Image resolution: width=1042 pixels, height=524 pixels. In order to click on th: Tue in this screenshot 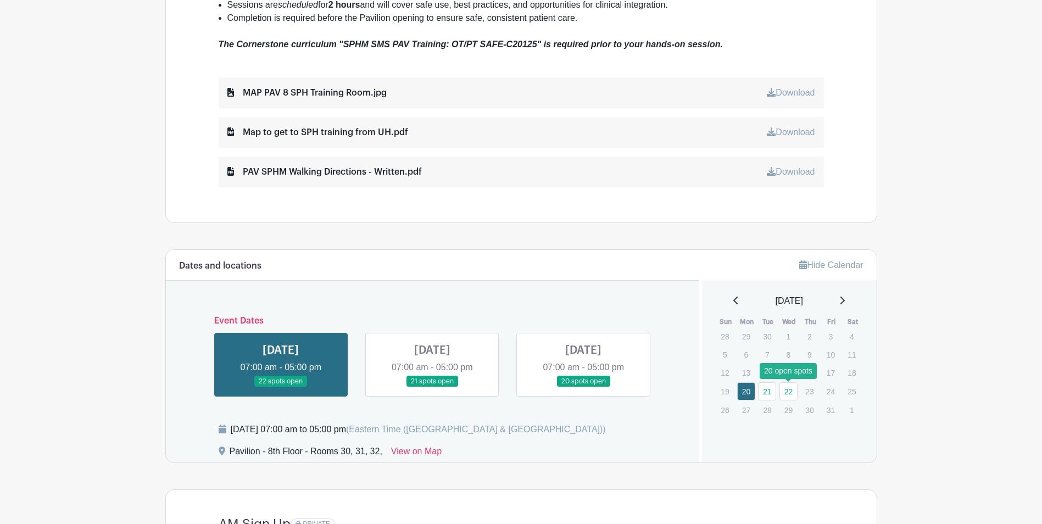, I will do `click(768, 322)`.